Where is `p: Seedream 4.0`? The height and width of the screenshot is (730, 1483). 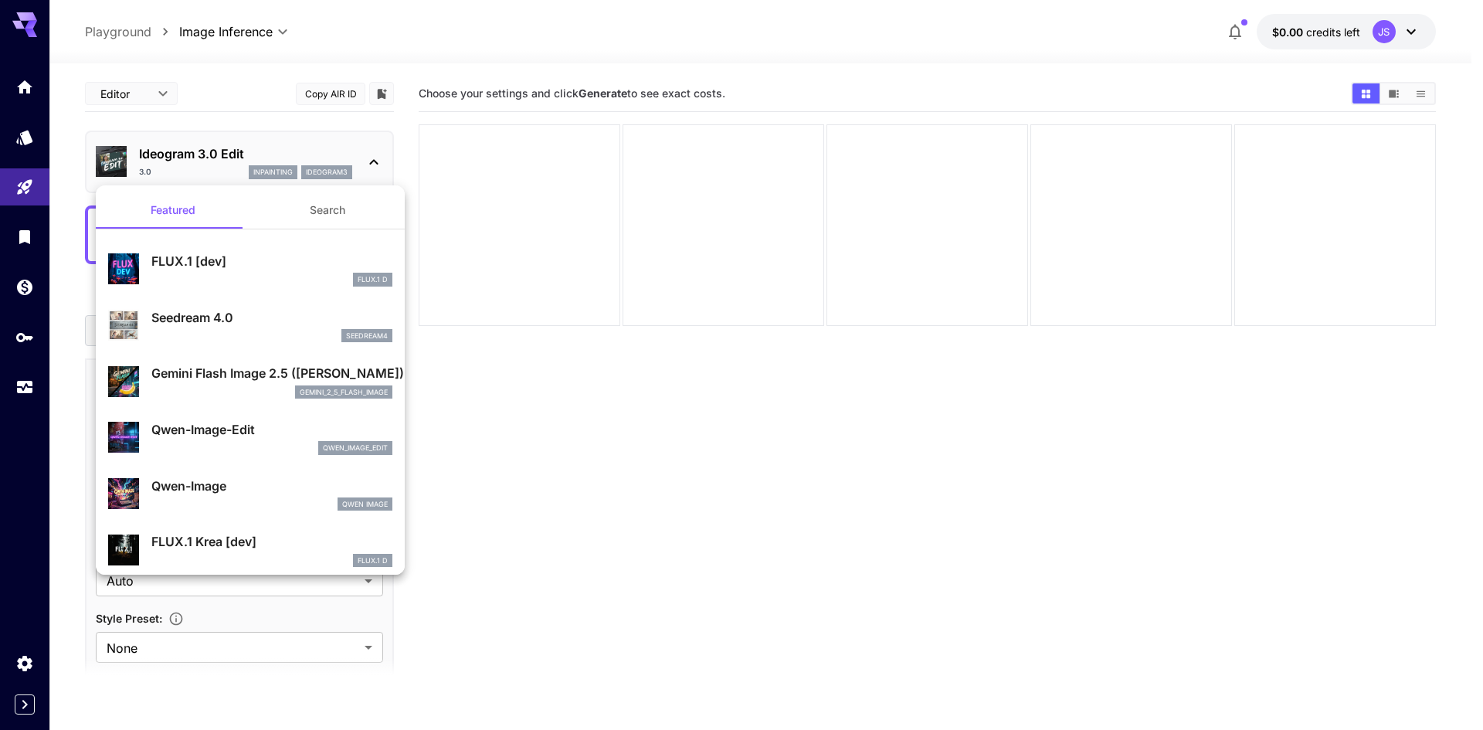
p: Seedream 4.0 is located at coordinates (272, 317).